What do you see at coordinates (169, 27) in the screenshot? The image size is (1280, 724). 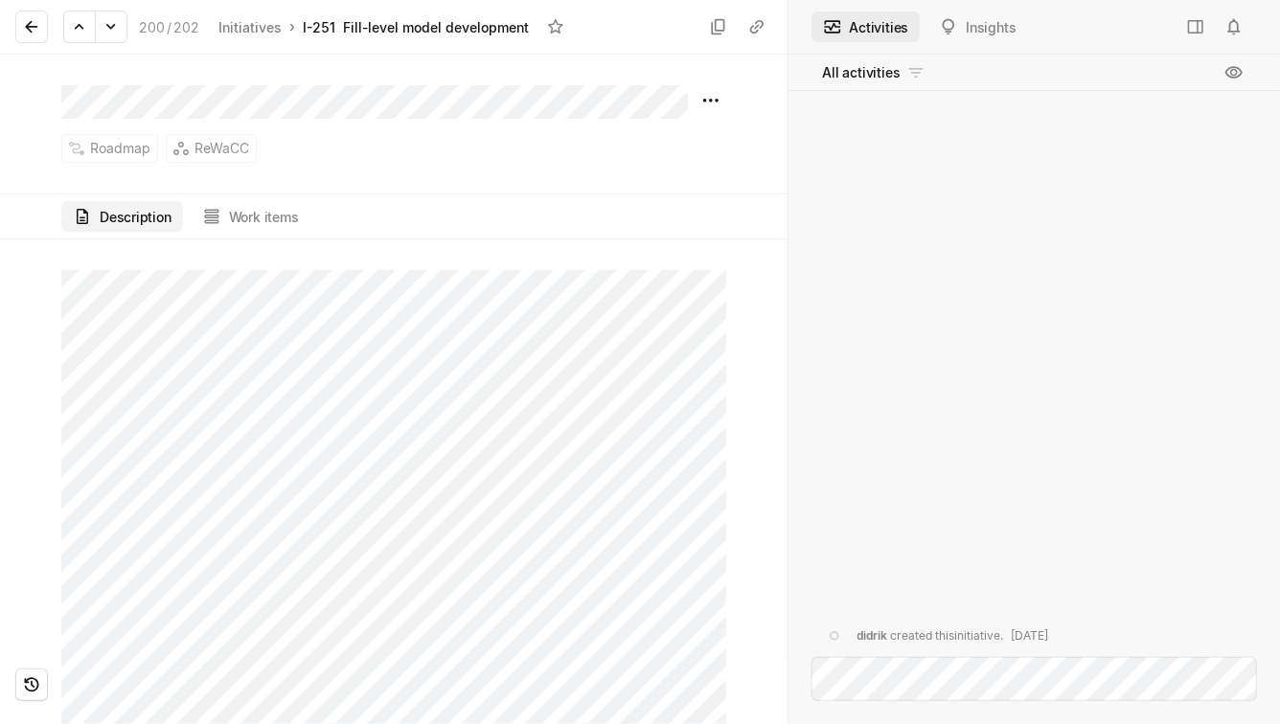 I see `div: 200 202` at bounding box center [169, 27].